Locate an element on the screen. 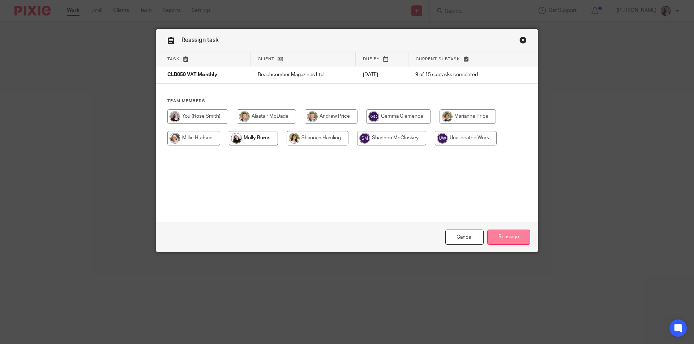  input: Reassign is located at coordinates (508, 237).